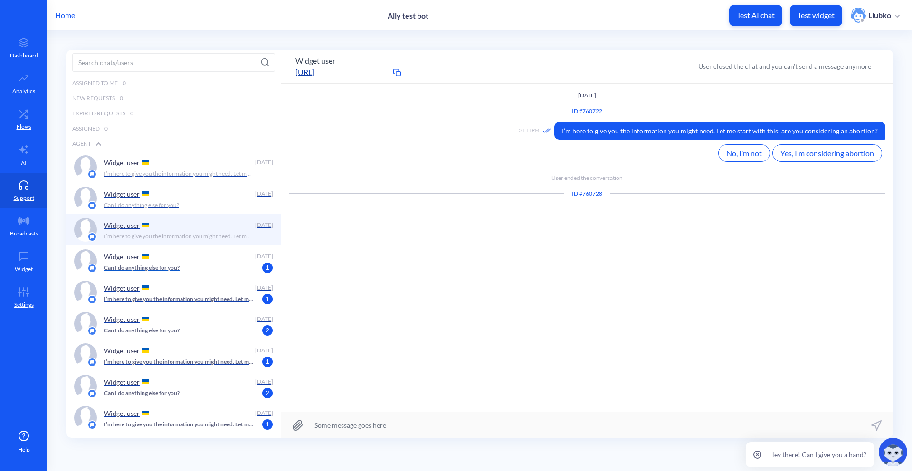  Describe the element at coordinates (173, 83) in the screenshot. I see `div: Assigned to me` at that location.